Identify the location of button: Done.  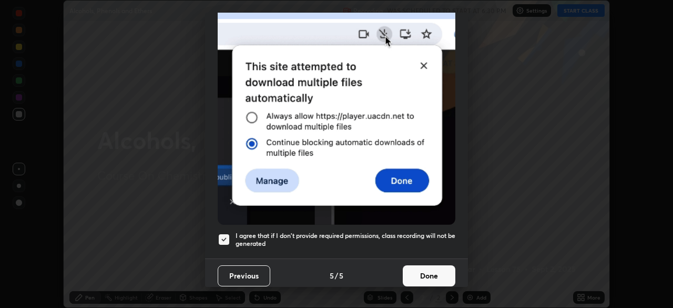
(429, 276).